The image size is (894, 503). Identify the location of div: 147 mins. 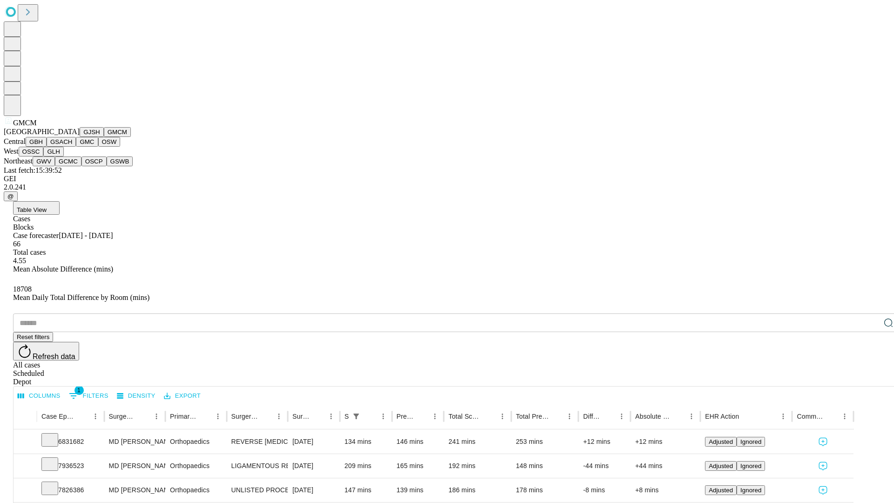
(366, 490).